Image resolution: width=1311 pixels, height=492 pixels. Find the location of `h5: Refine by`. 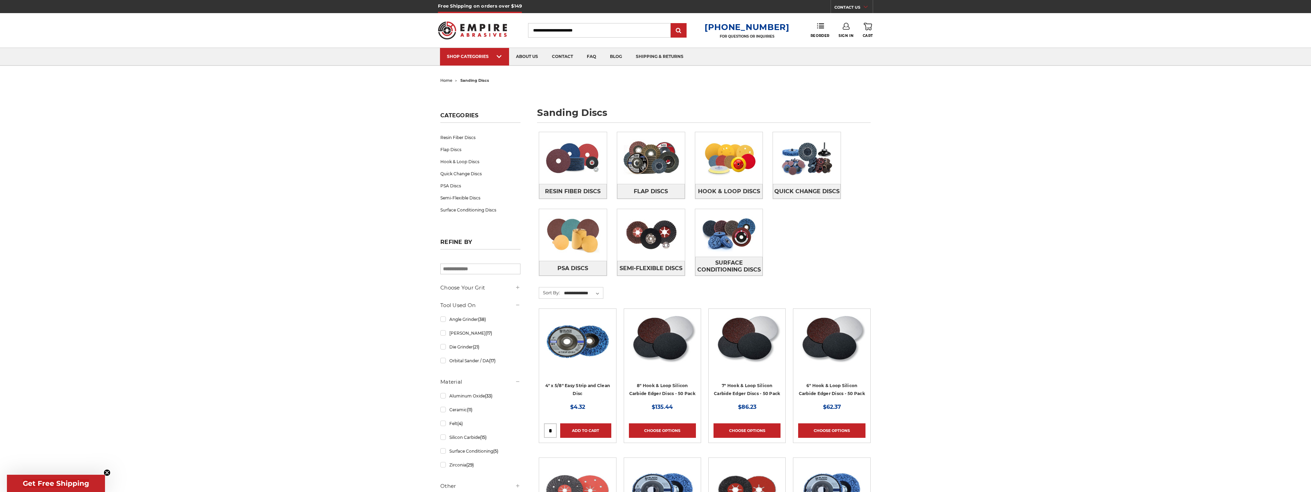

h5: Refine by is located at coordinates (480, 244).